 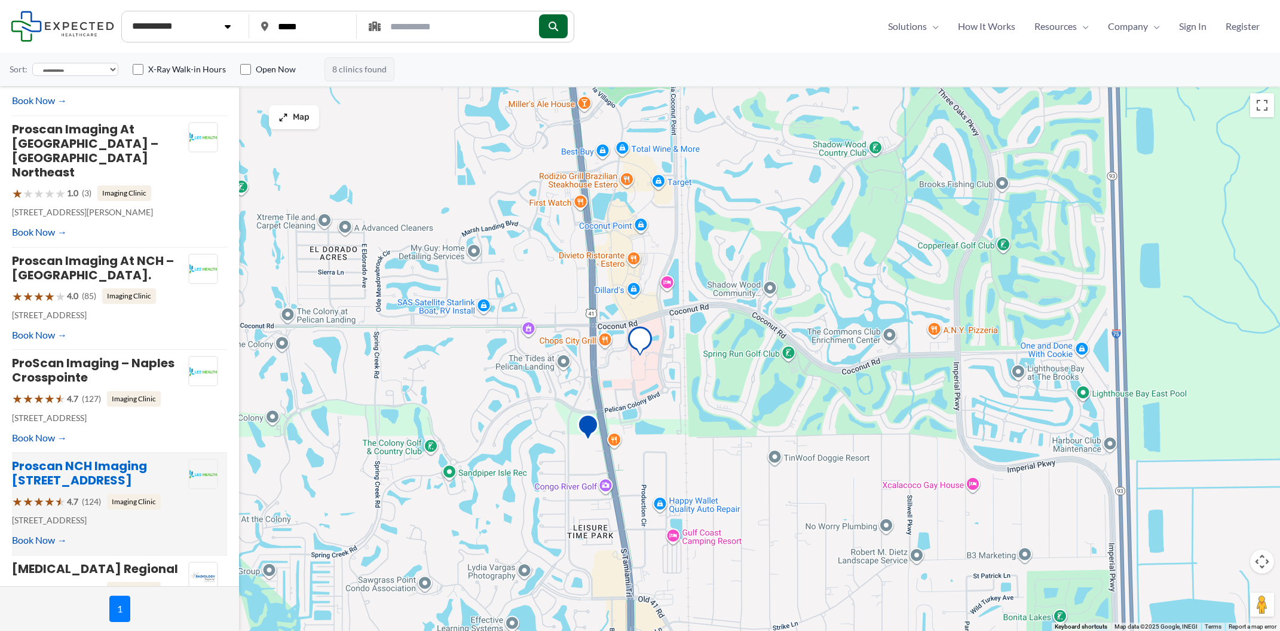 What do you see at coordinates (19, 69) in the screenshot?
I see `label: Sort:` at bounding box center [19, 69].